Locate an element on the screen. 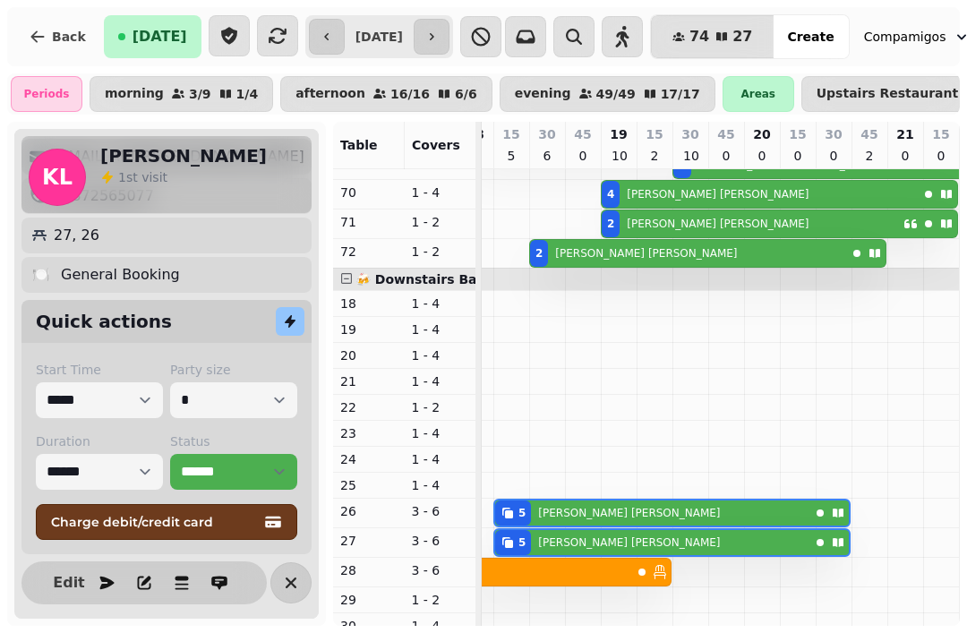 This screenshot has width=967, height=633. p: 3 / 9 is located at coordinates (200, 94).